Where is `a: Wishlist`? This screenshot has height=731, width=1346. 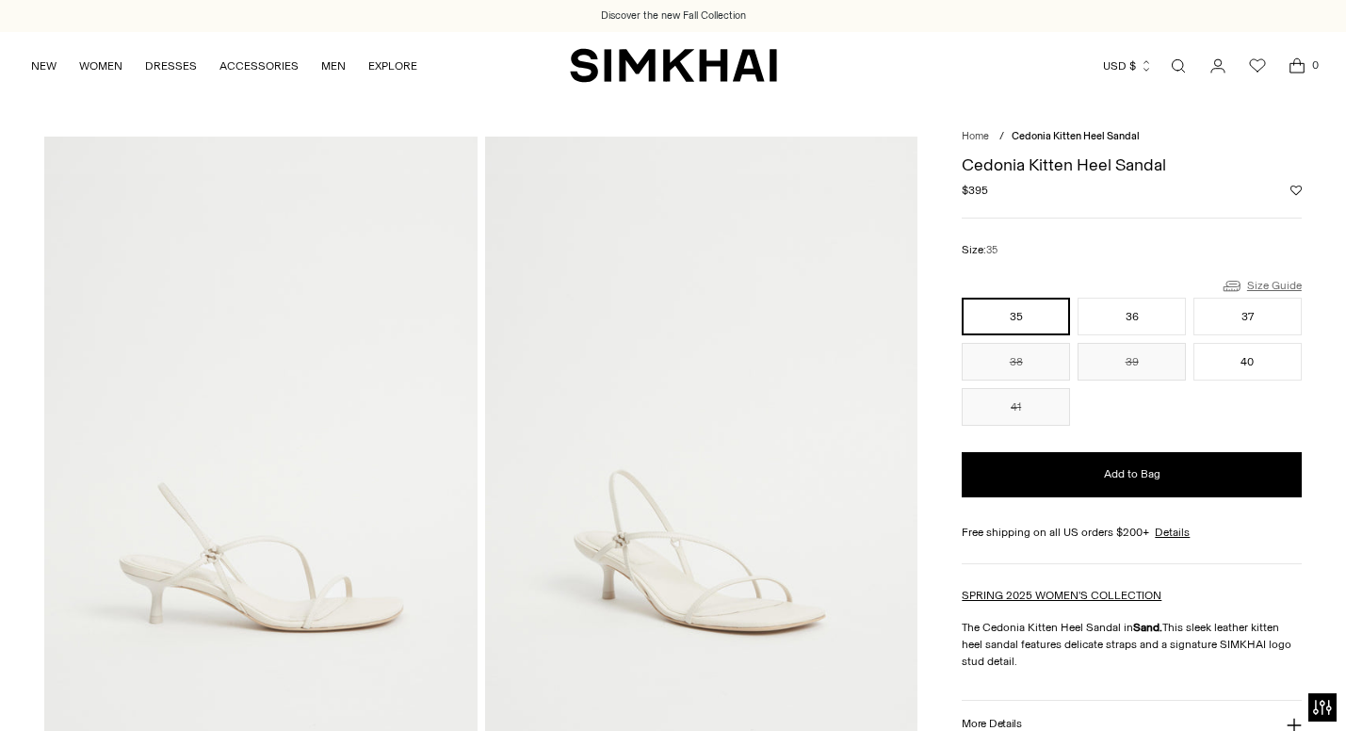
a: Wishlist is located at coordinates (1257, 66).